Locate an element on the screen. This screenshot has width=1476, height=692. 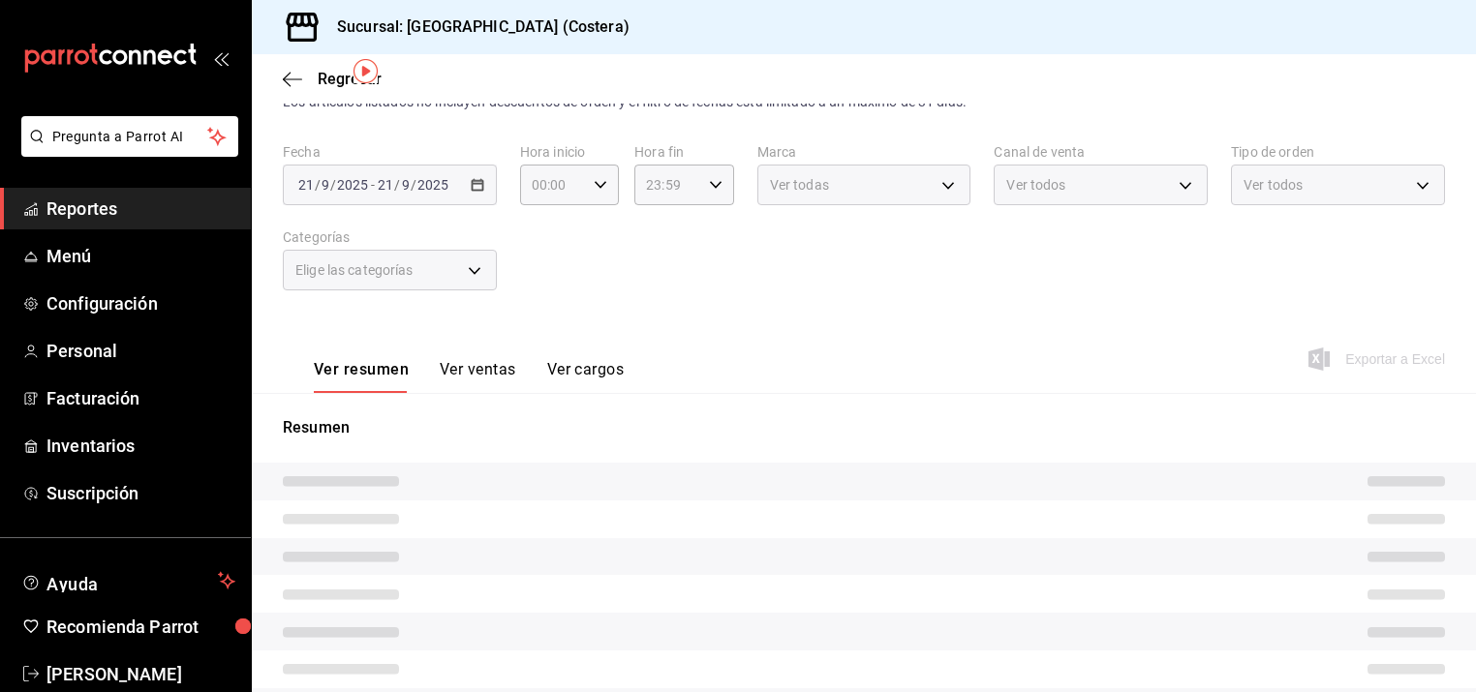
label: Canal de venta is located at coordinates (1100, 152).